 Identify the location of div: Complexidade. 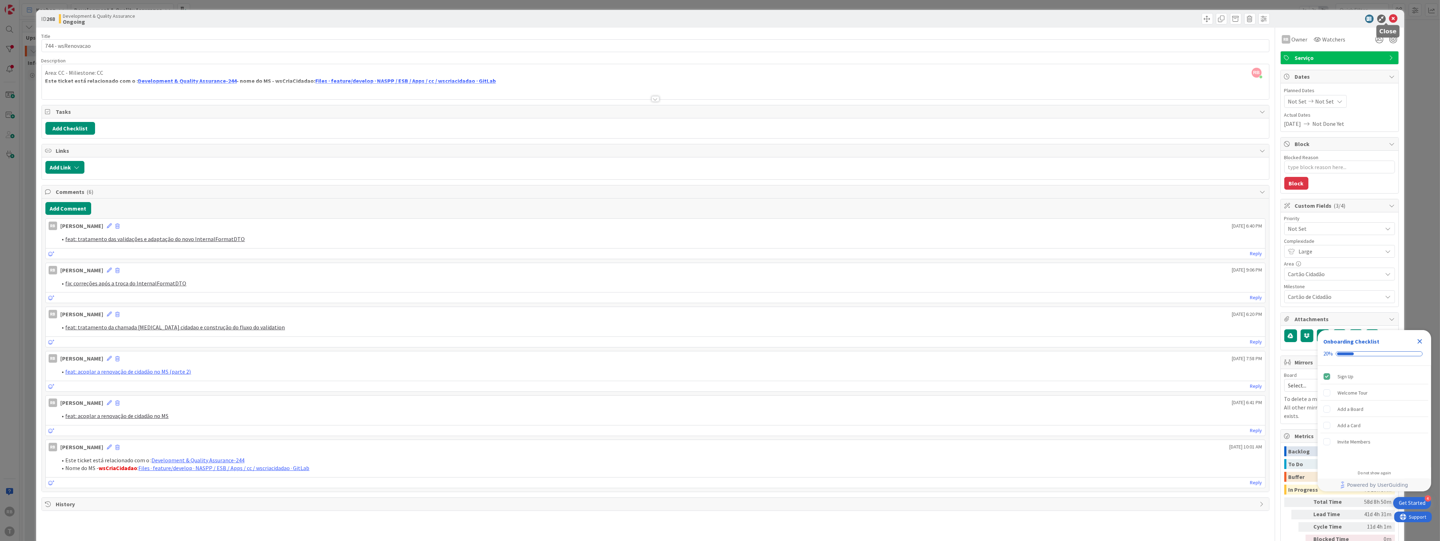
(1340, 241).